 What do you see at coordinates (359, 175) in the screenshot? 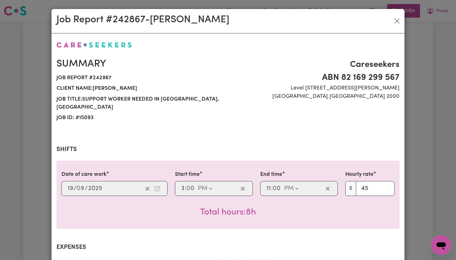
I see `label: Hourly rate` at bounding box center [359, 175].